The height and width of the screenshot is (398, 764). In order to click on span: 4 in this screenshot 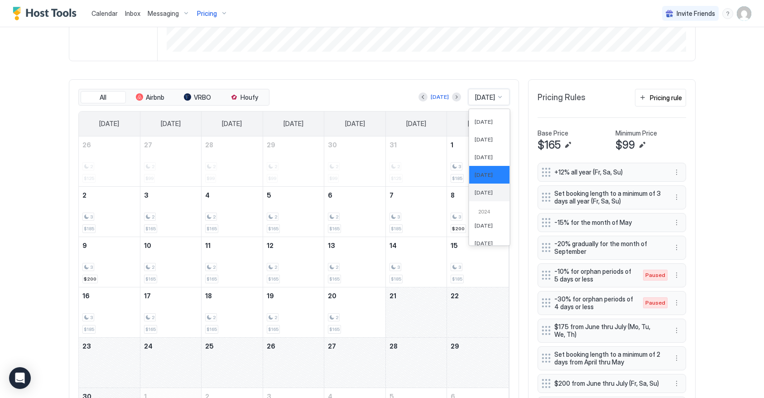, I will do `click(208, 195)`.